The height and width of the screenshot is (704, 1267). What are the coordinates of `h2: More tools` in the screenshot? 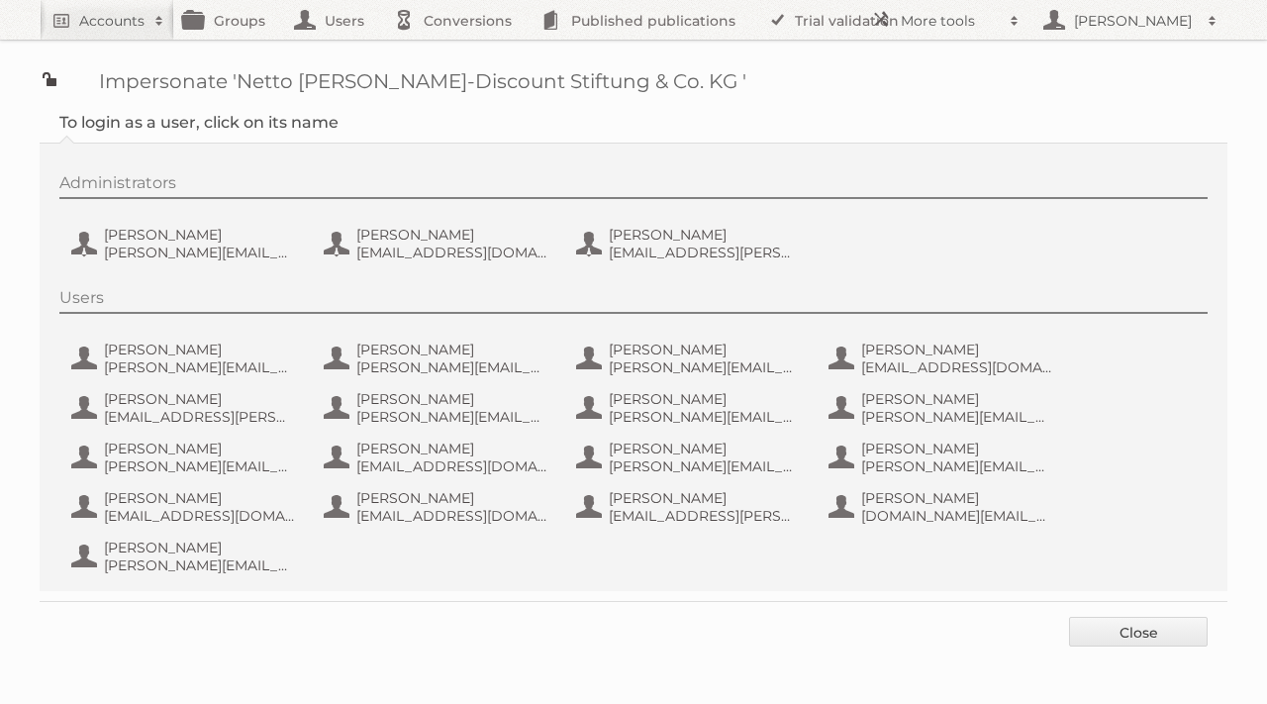 It's located at (950, 21).